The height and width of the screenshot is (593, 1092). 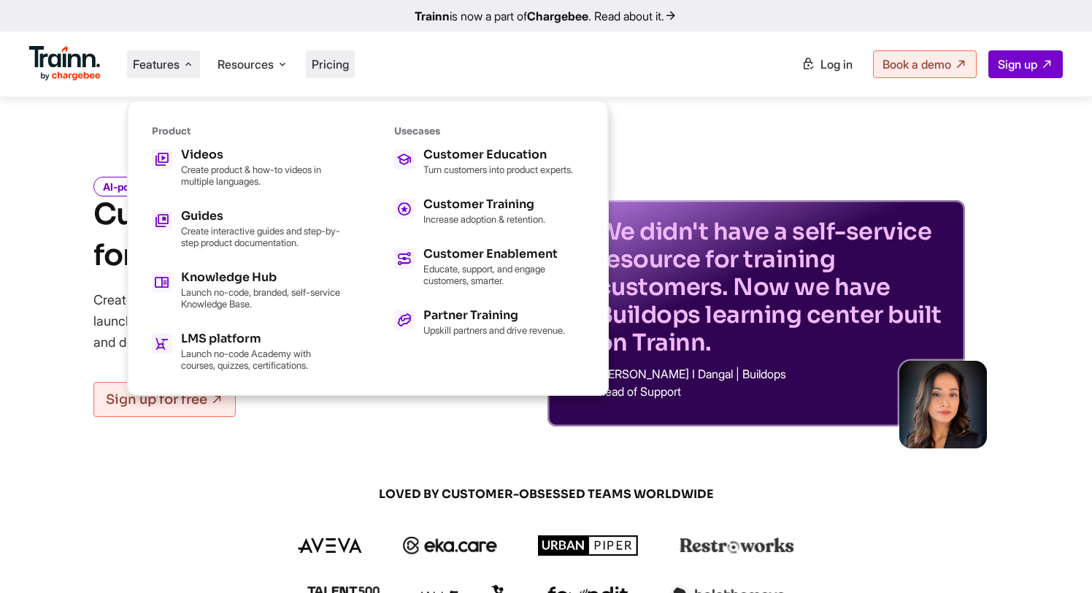 What do you see at coordinates (772, 391) in the screenshot?
I see `p: Head of Support` at bounding box center [772, 391].